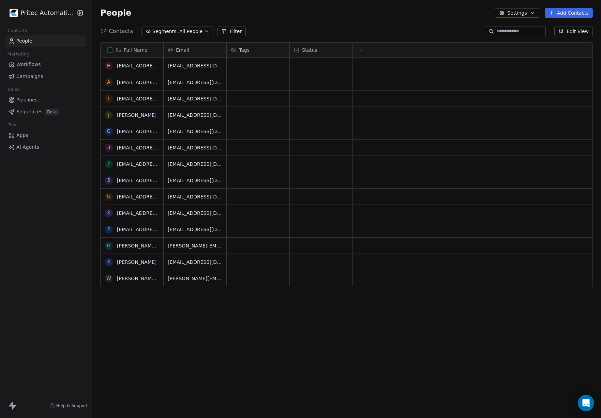 Image resolution: width=601 pixels, height=418 pixels. What do you see at coordinates (309, 50) in the screenshot?
I see `span: Status` at bounding box center [309, 50].